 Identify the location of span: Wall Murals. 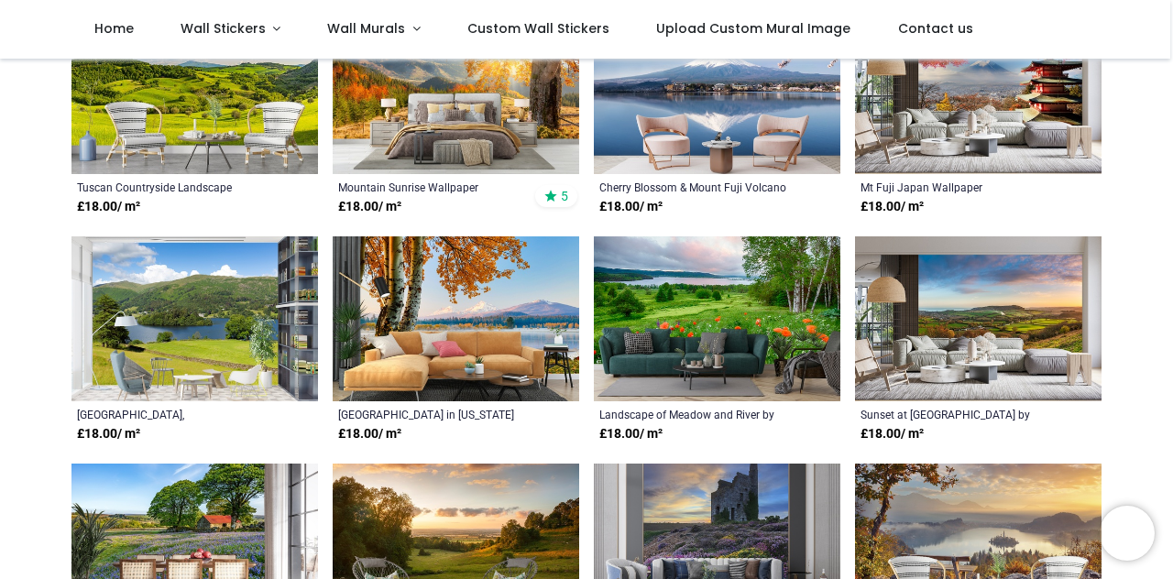
(366, 28).